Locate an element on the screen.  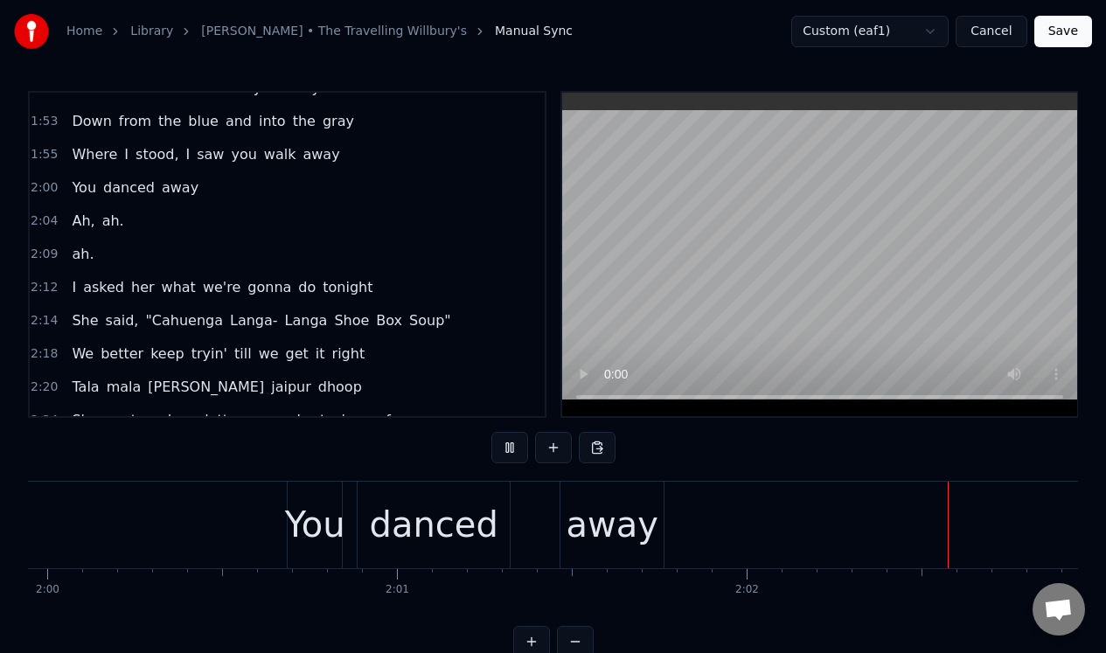
div: You is located at coordinates (315, 525).